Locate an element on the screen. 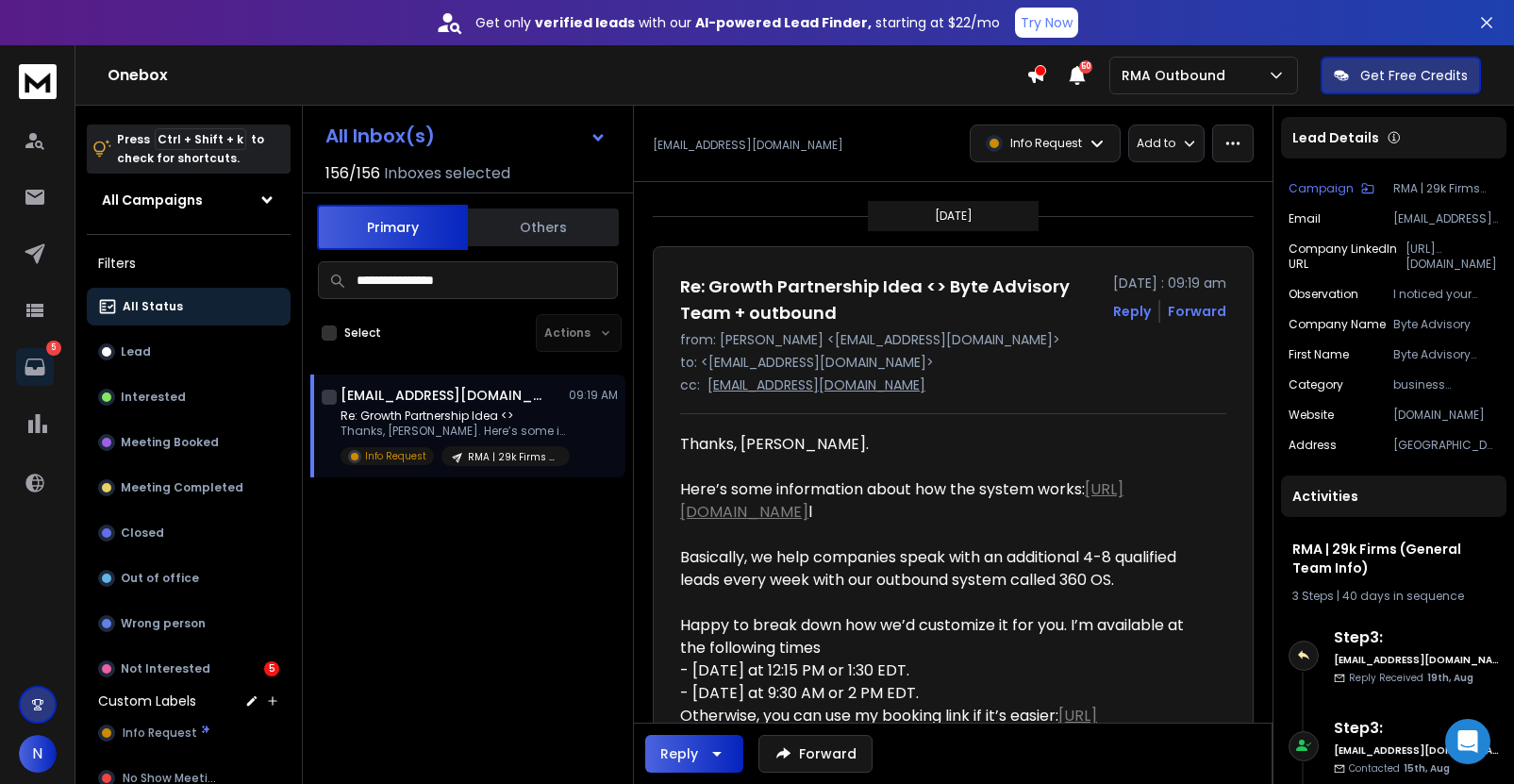  label: Select is located at coordinates (362, 333).